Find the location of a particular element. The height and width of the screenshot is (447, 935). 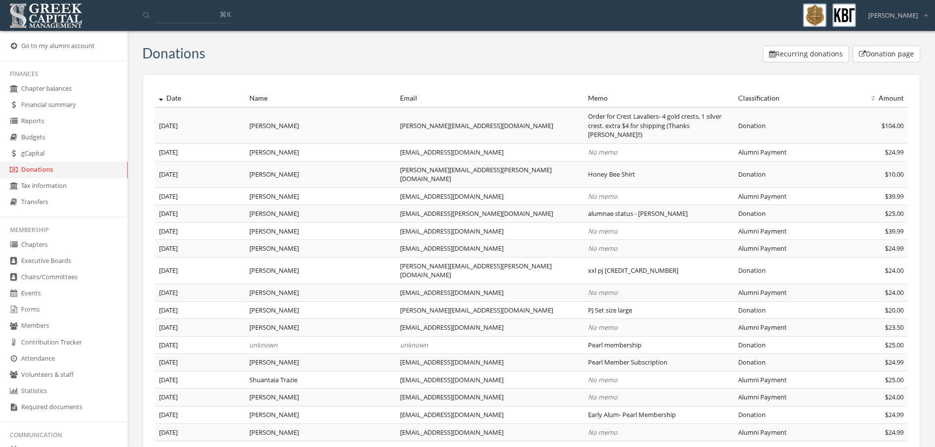

td: Honey Bee Shirt is located at coordinates (659, 174).